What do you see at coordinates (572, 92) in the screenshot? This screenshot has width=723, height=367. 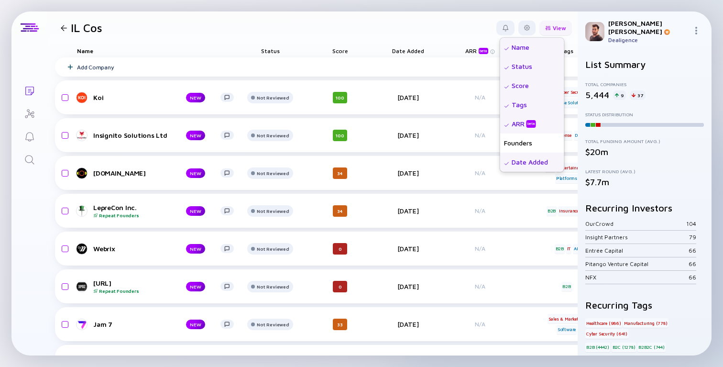 I see `div: Cyber Security` at bounding box center [572, 92].